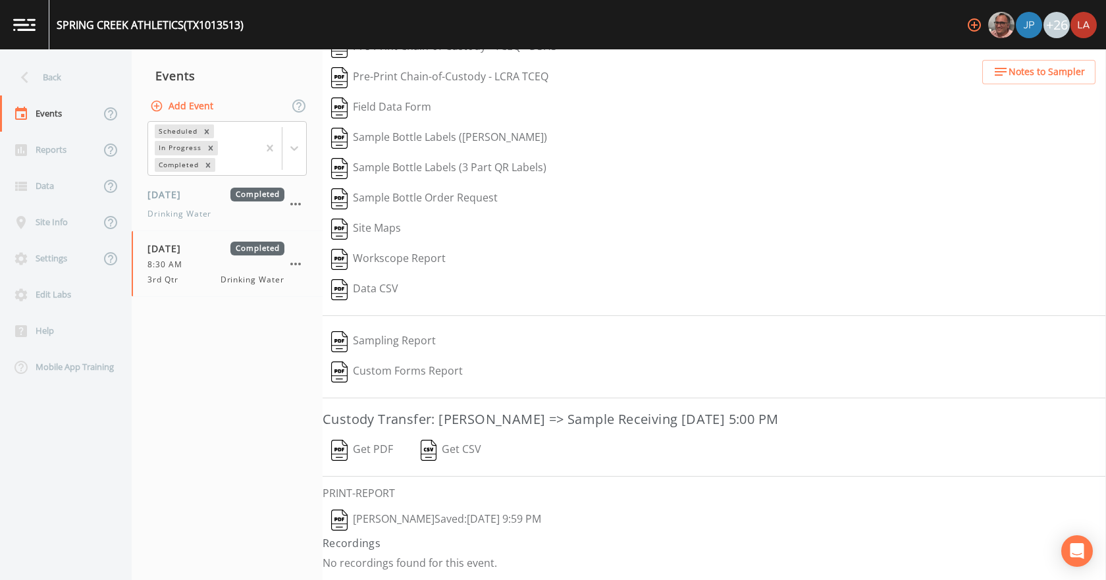 This screenshot has height=580, width=1106. I want to click on button: Sample Bottle Order Request, so click(414, 199).